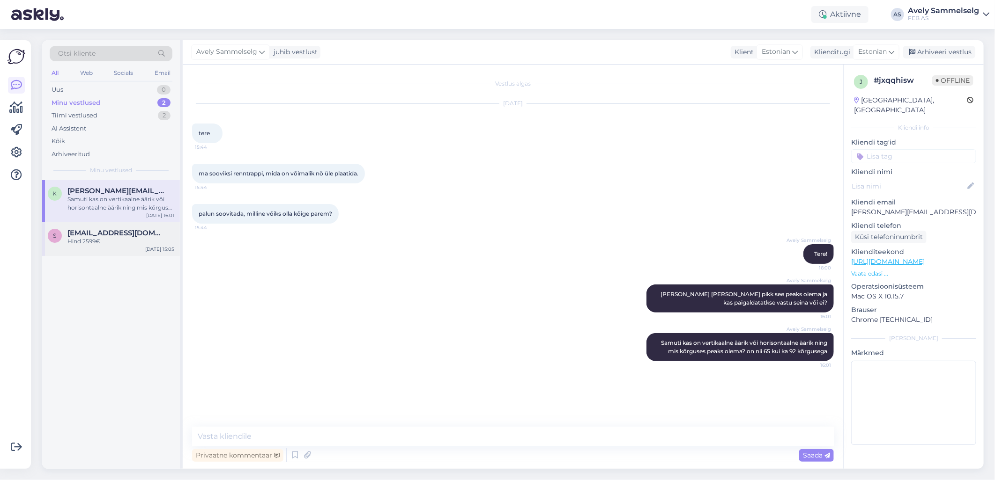 The width and height of the screenshot is (995, 480). Describe the element at coordinates (111, 170) in the screenshot. I see `span: Minu vestlused` at that location.